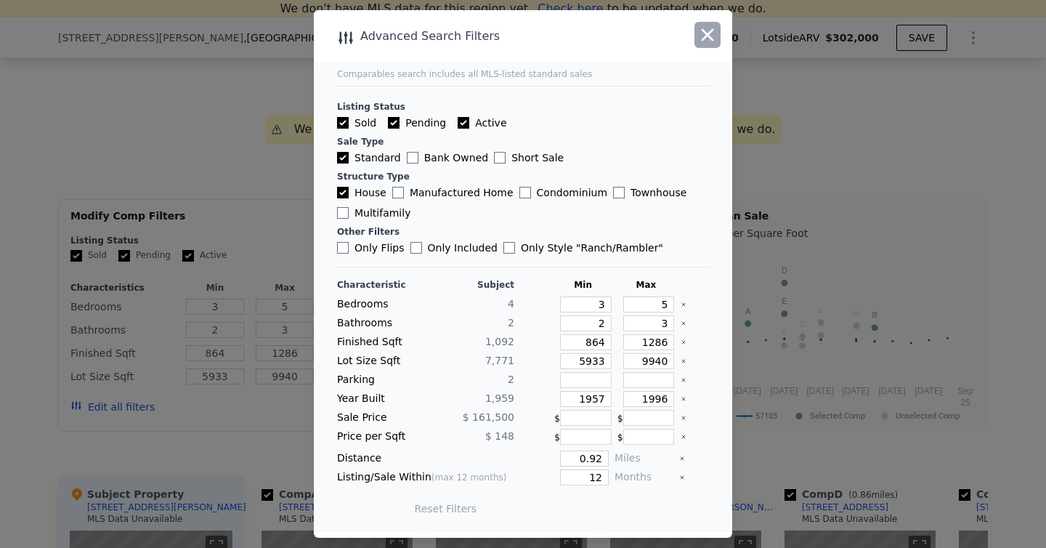 The image size is (1046, 548). What do you see at coordinates (454, 248) in the screenshot?
I see `label: Only Included` at bounding box center [454, 248].